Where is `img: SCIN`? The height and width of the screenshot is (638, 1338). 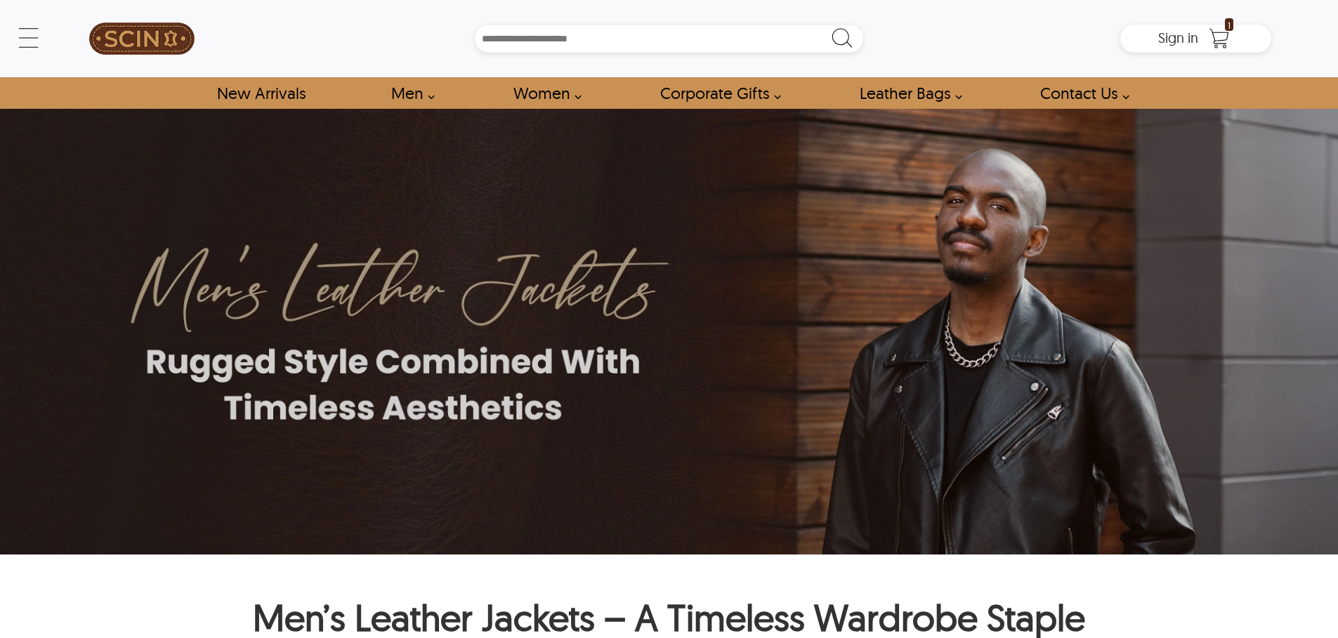
img: SCIN is located at coordinates (142, 39).